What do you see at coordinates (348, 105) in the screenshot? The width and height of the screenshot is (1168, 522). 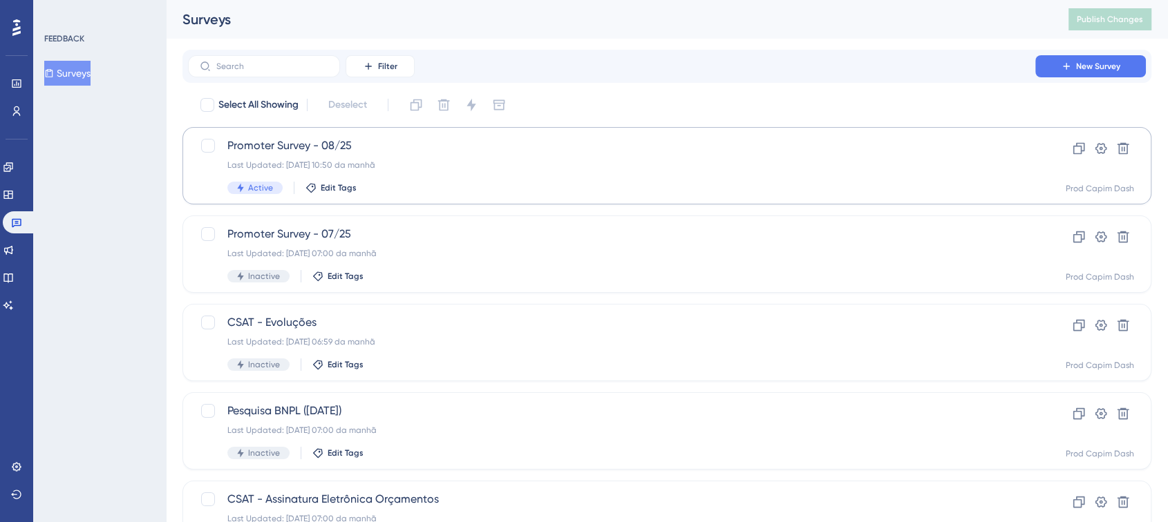 I see `span: Deselect` at bounding box center [348, 105].